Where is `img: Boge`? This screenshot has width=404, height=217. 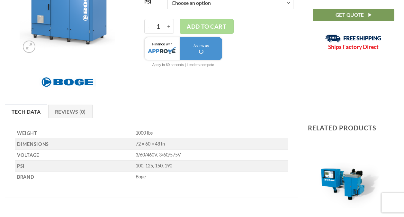
img: Boge is located at coordinates (68, 82).